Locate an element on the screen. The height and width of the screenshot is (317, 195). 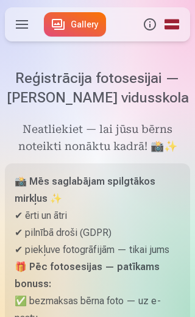
strong: 🎁 Pēc fotosesijas — patīkams bonuss: is located at coordinates (87, 275).